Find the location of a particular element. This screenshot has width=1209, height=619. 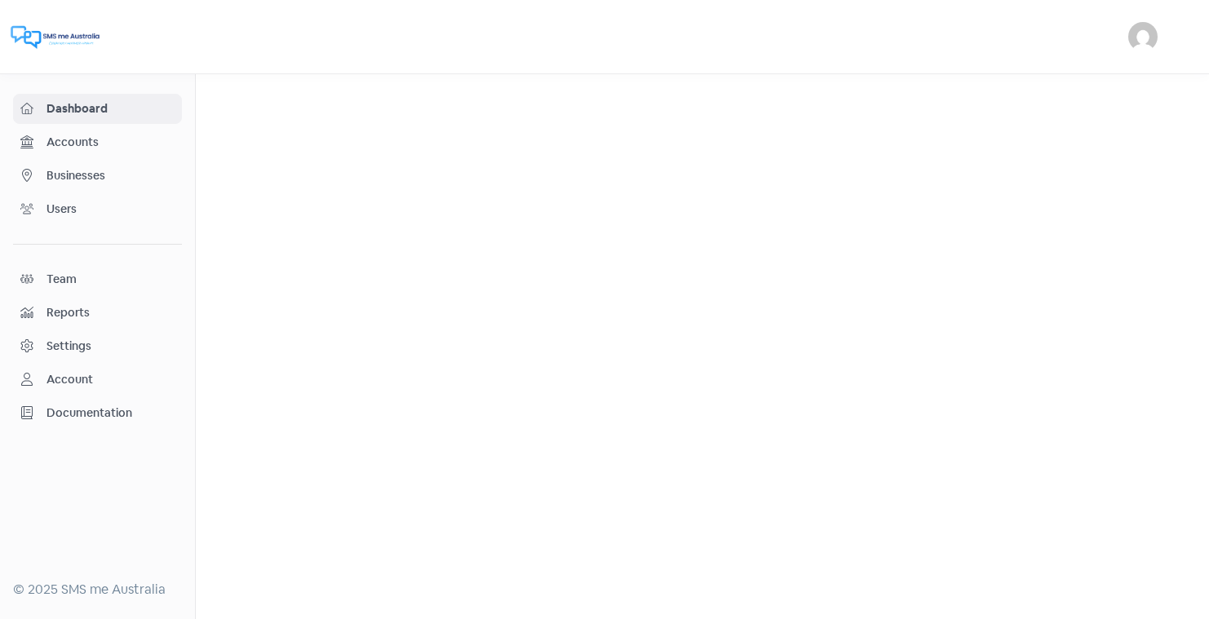

a: Documentation is located at coordinates (97, 413).